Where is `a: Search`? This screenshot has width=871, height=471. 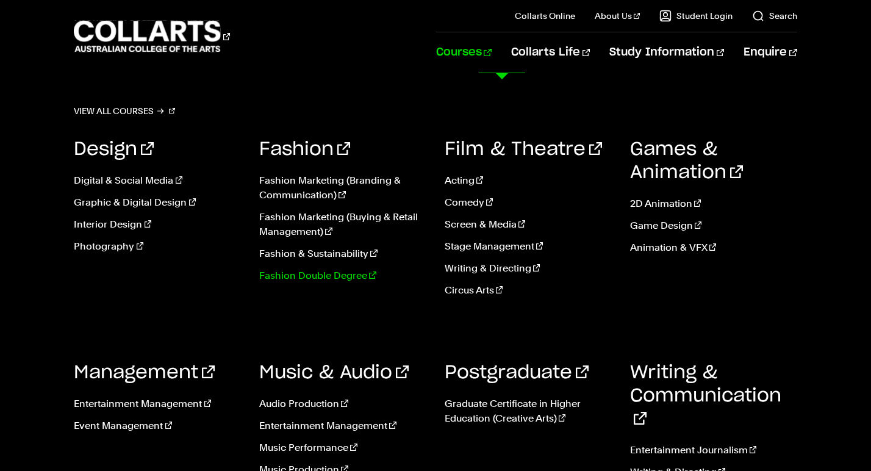
a: Search is located at coordinates (775, 16).